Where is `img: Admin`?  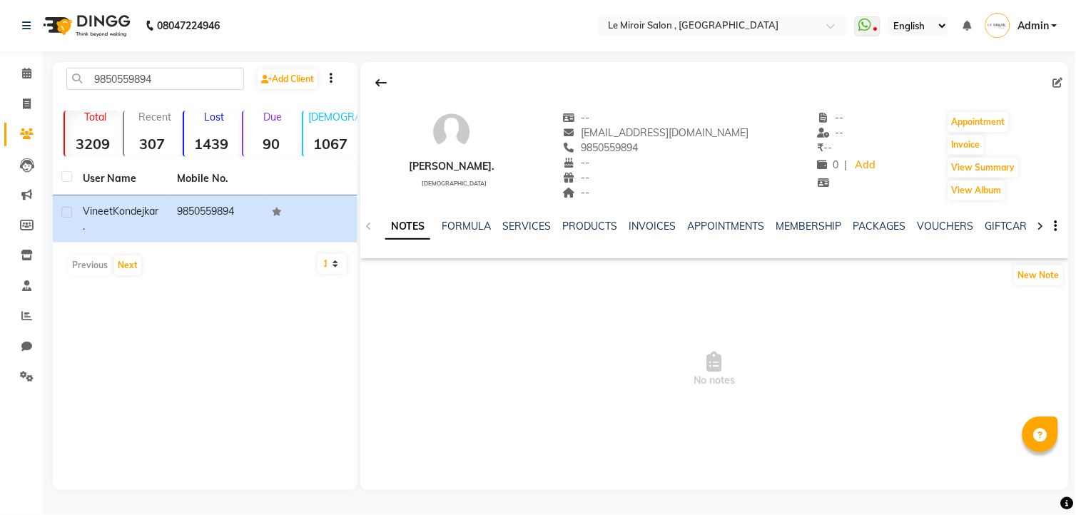
img: Admin is located at coordinates (997, 25).